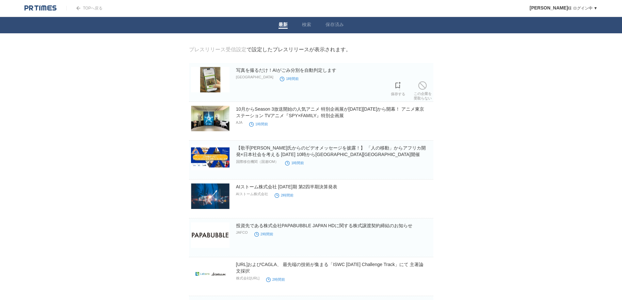 This screenshot has width=622, height=300. What do you see at coordinates (335, 25) in the screenshot?
I see `a: 保存済み` at bounding box center [335, 25].